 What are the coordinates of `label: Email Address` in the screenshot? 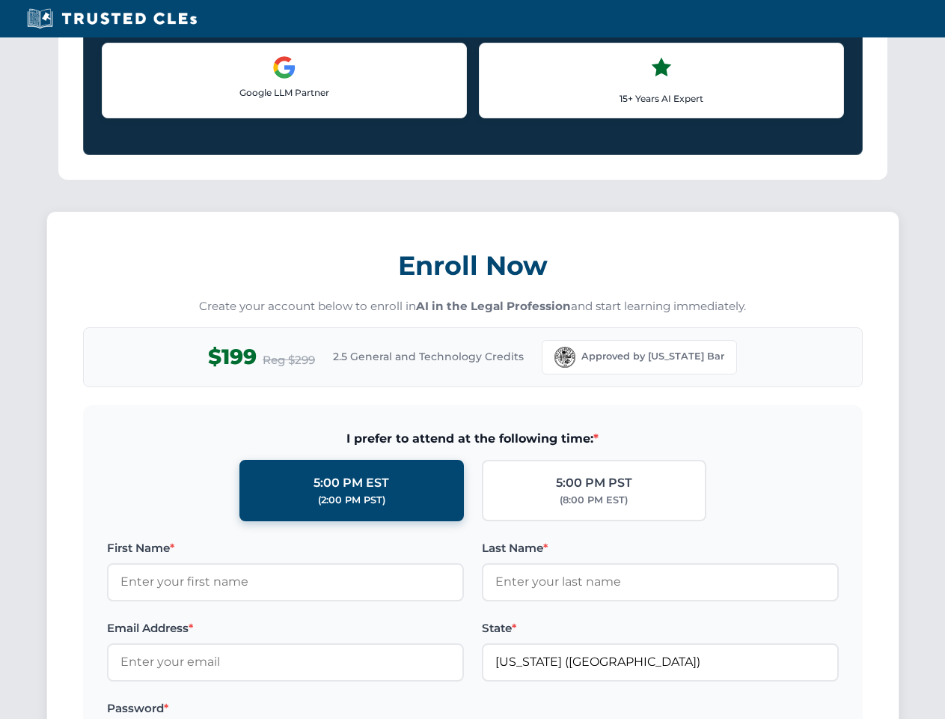 It's located at (285, 628).